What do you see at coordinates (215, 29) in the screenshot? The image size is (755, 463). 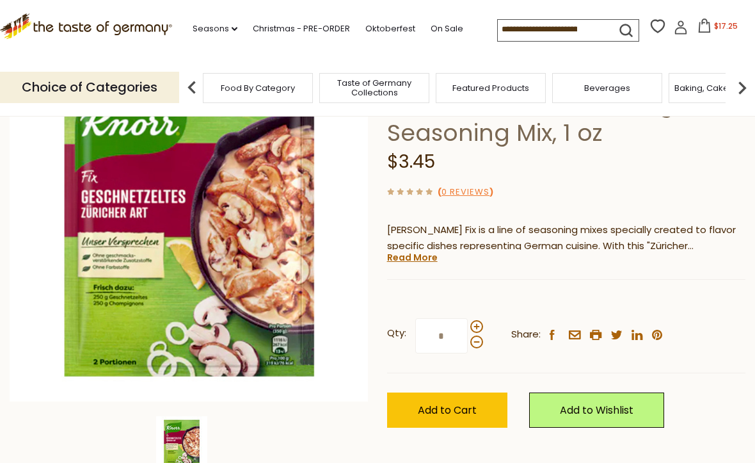 I see `a: Seasons` at bounding box center [215, 29].